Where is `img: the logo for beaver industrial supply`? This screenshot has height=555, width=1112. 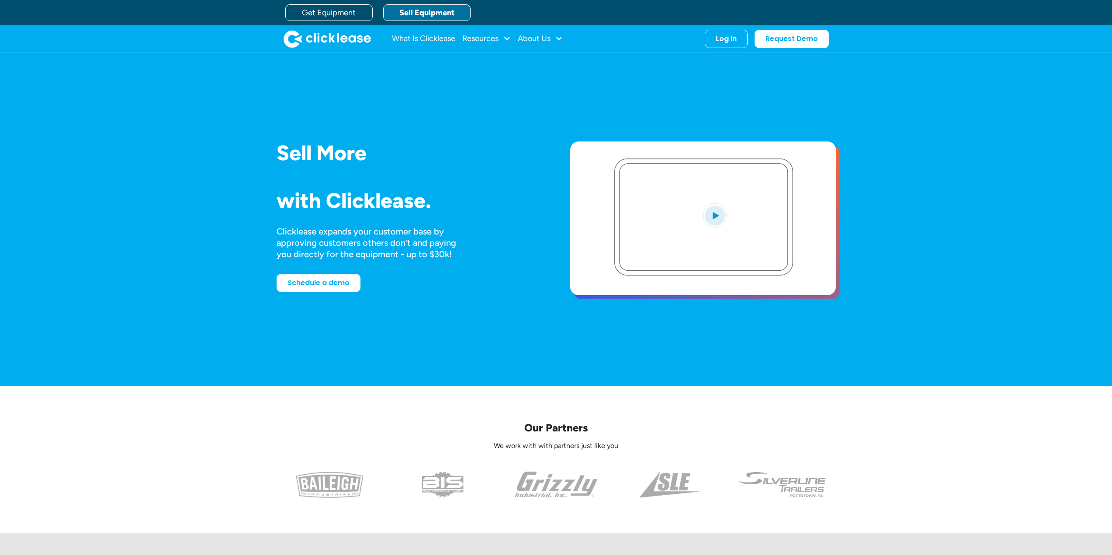
img: the logo for beaver industrial supply is located at coordinates (443, 485).